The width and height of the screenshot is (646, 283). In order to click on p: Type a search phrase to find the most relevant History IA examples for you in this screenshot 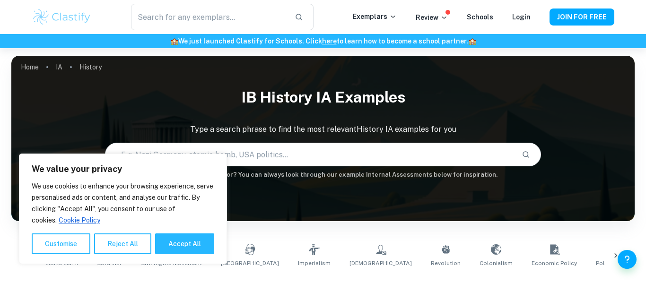, I will do `click(323, 130)`.